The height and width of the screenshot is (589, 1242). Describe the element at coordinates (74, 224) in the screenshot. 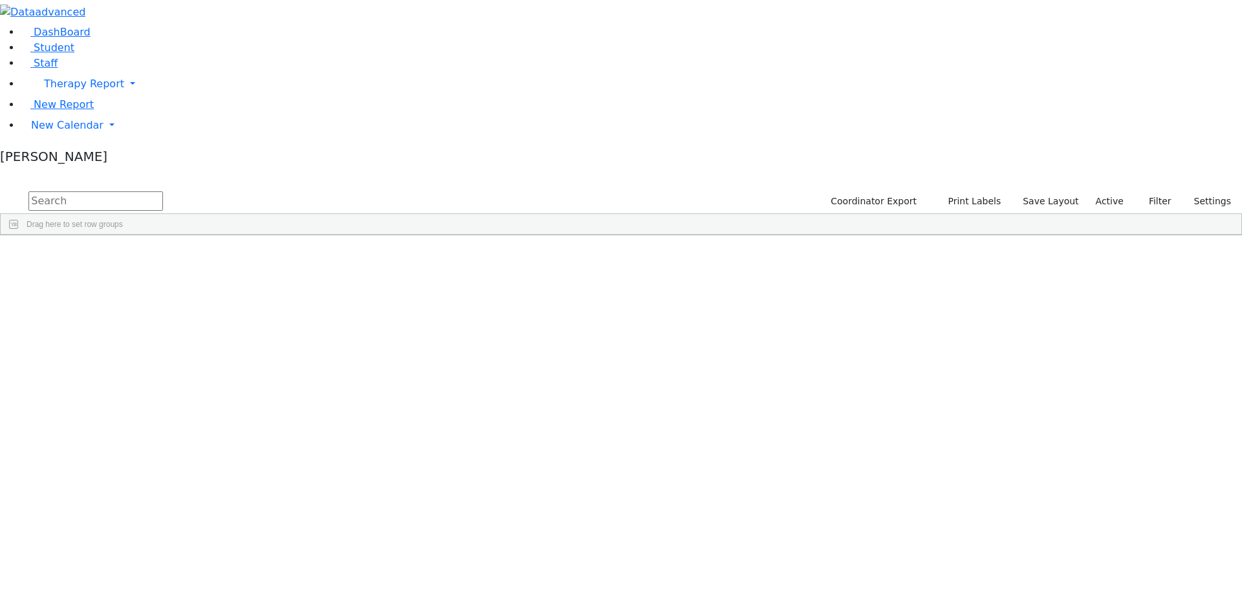

I see `span: Drag here to set row groups` at that location.